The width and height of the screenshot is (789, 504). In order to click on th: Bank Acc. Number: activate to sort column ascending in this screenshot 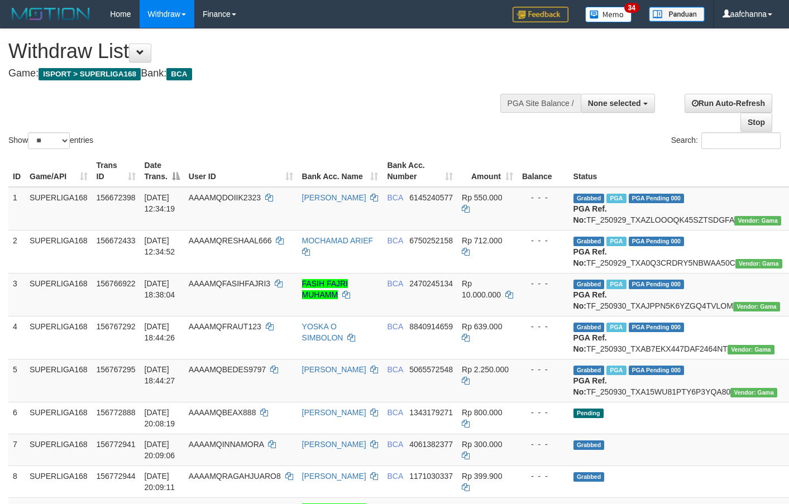, I will do `click(420, 171)`.